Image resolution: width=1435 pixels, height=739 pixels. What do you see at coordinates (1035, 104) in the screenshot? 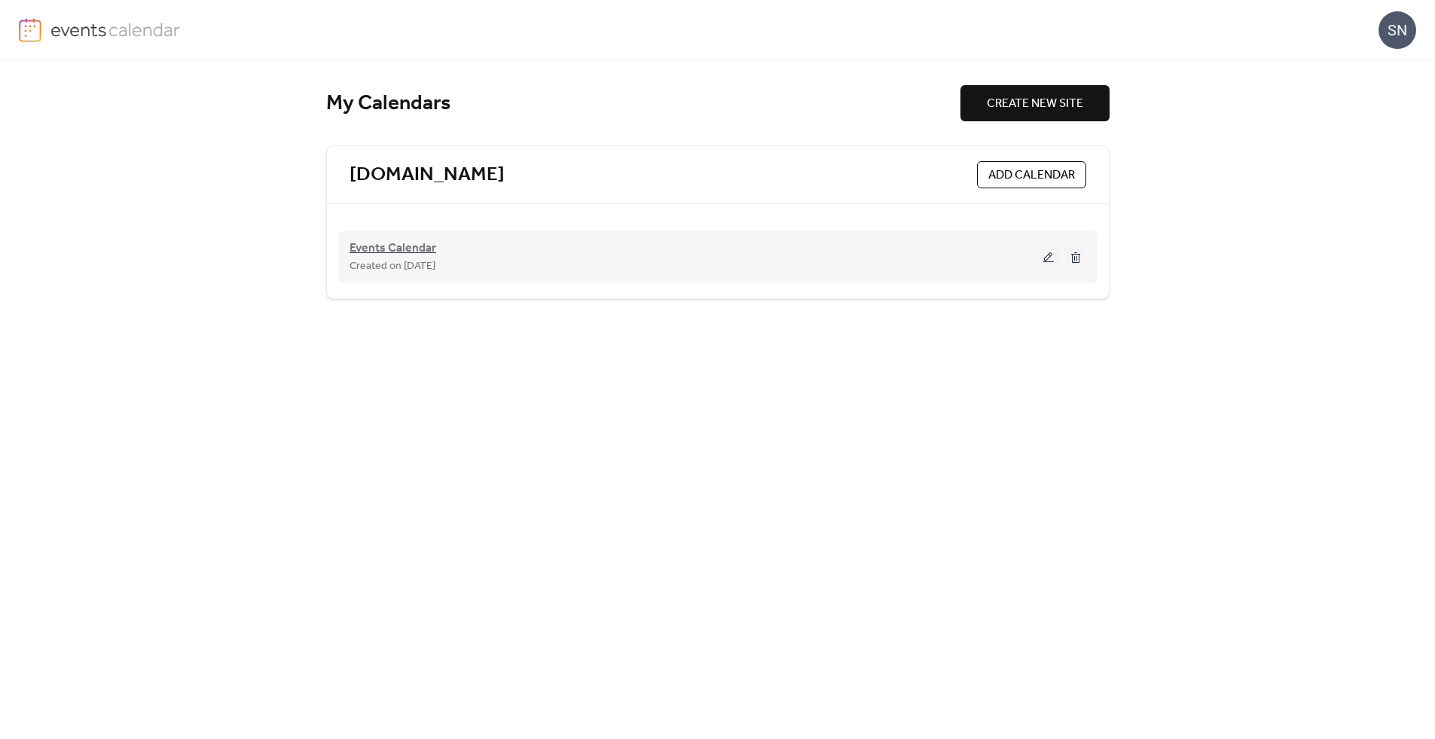
I see `span: CREATE NEW SITE` at bounding box center [1035, 104].